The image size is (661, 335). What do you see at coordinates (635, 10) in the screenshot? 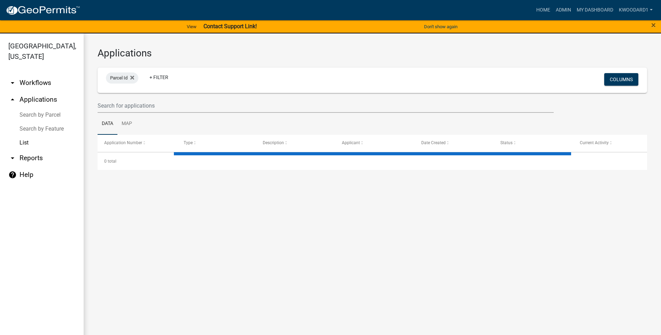
I see `a: kwoodard1` at bounding box center [635, 10].